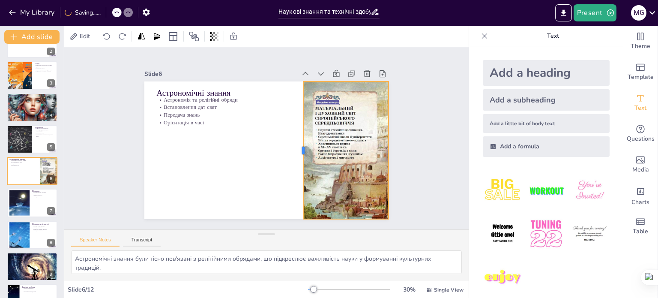 This screenshot has width=658, height=298. I want to click on div: Slide 6 / 12, so click(188, 289).